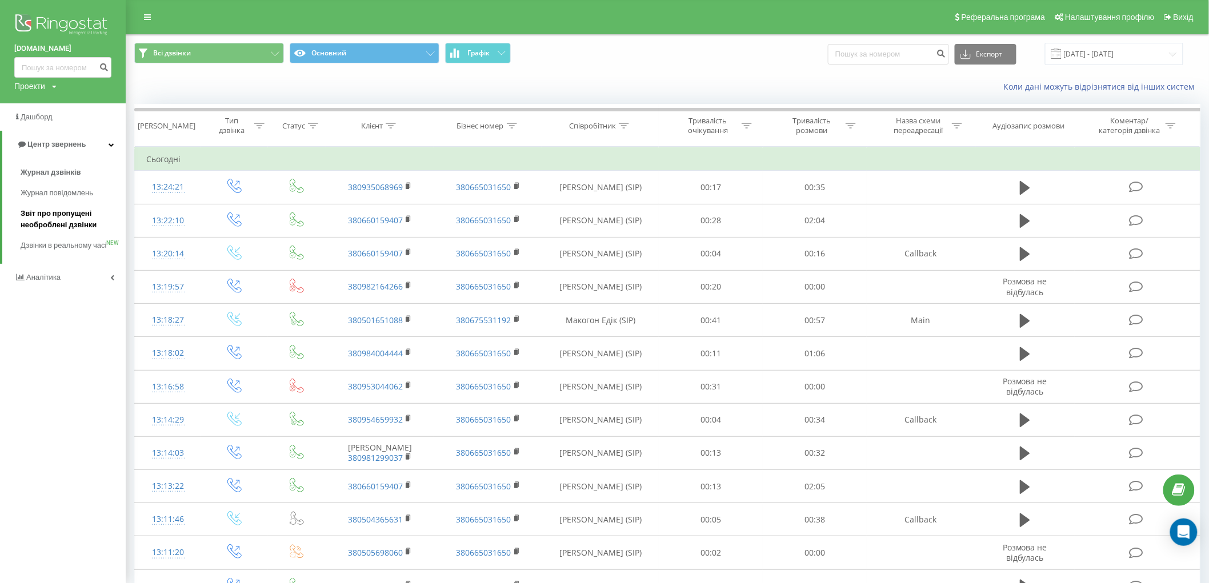 Image resolution: width=1209 pixels, height=583 pixels. Describe the element at coordinates (711, 553) in the screenshot. I see `td: 00:02` at that location.